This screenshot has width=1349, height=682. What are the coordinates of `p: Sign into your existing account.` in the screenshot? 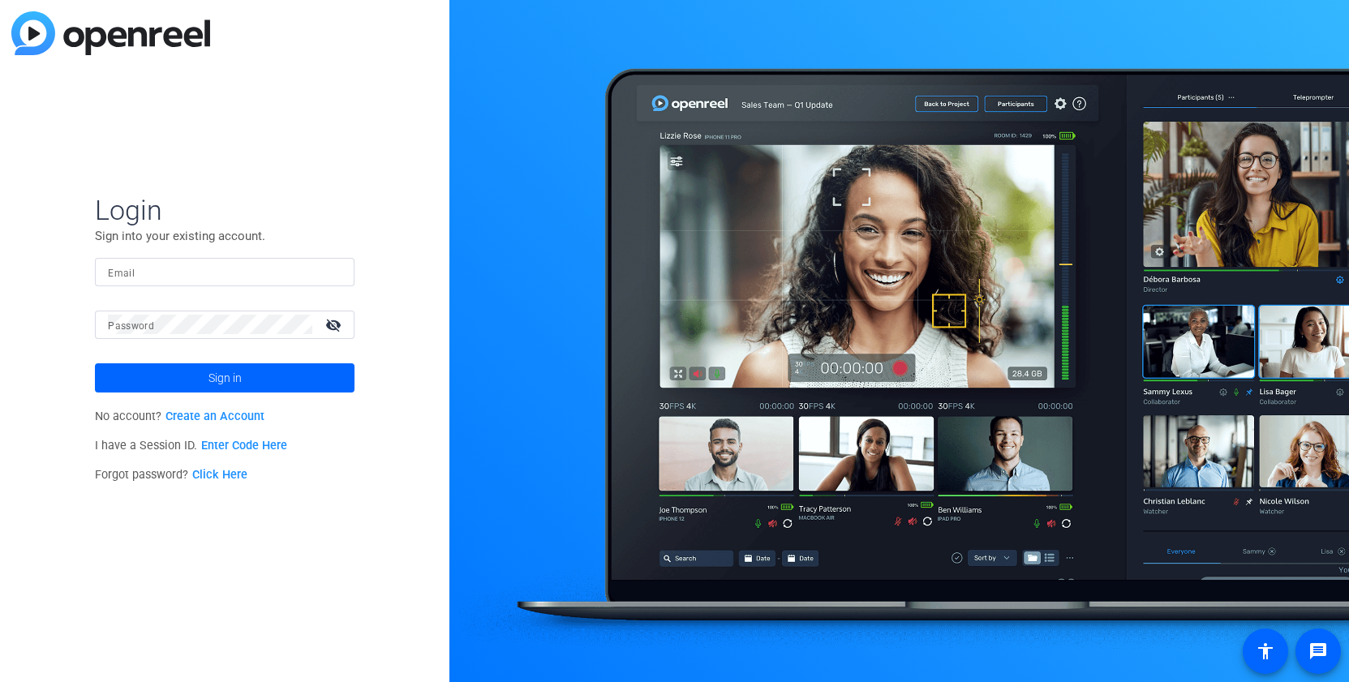 It's located at (225, 236).